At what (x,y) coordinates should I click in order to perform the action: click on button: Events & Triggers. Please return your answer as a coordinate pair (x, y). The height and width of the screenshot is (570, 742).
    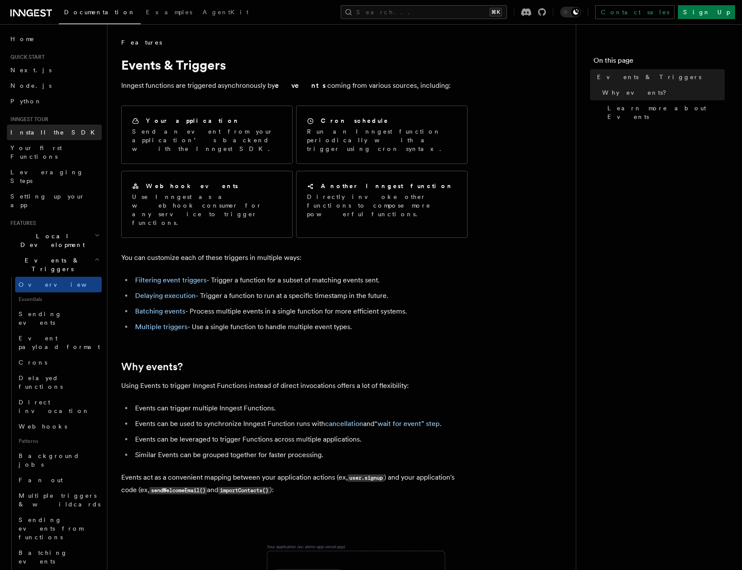
    Looking at the image, I should click on (54, 265).